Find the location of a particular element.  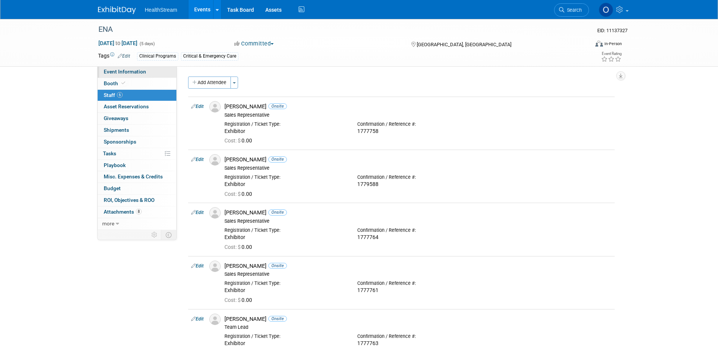

span: 8 is located at coordinates (139, 211).